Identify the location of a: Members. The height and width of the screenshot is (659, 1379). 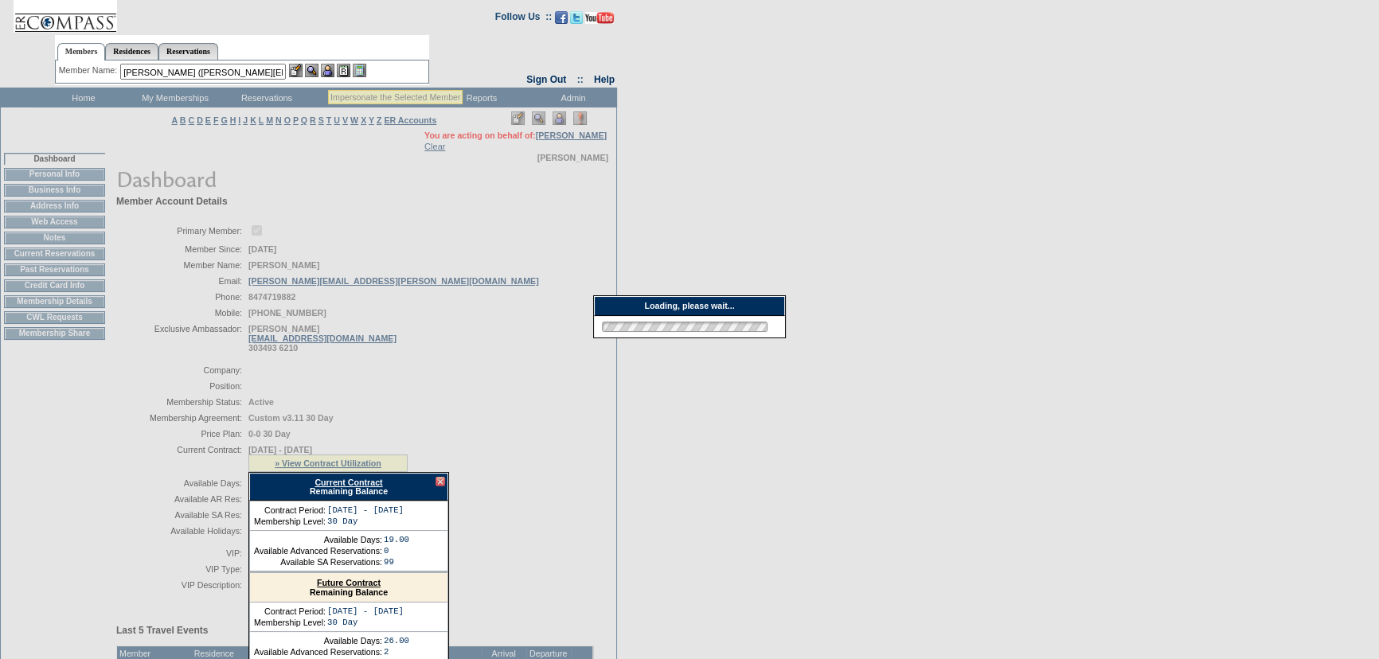
(81, 52).